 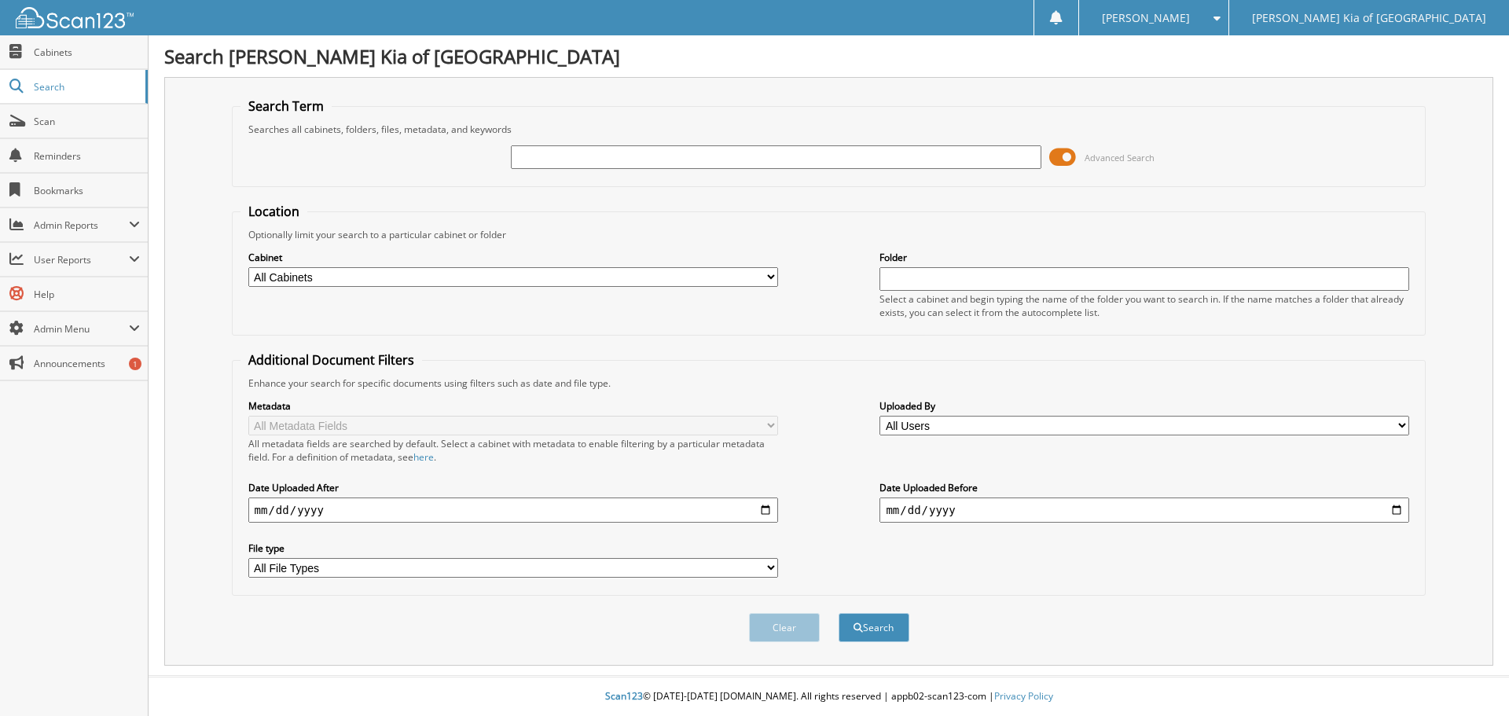 What do you see at coordinates (829, 234) in the screenshot?
I see `div: Optionally limit your search to a particular cabinet or folder` at bounding box center [829, 234].